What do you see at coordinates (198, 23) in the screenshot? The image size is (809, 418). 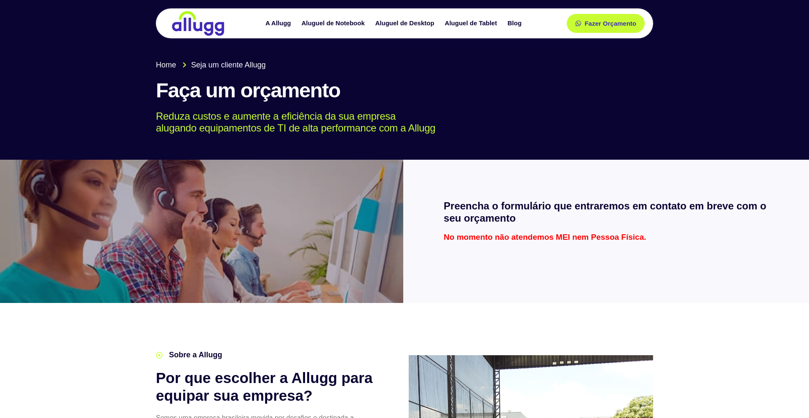 I see `img: locação de TI é Allugg` at bounding box center [198, 23].